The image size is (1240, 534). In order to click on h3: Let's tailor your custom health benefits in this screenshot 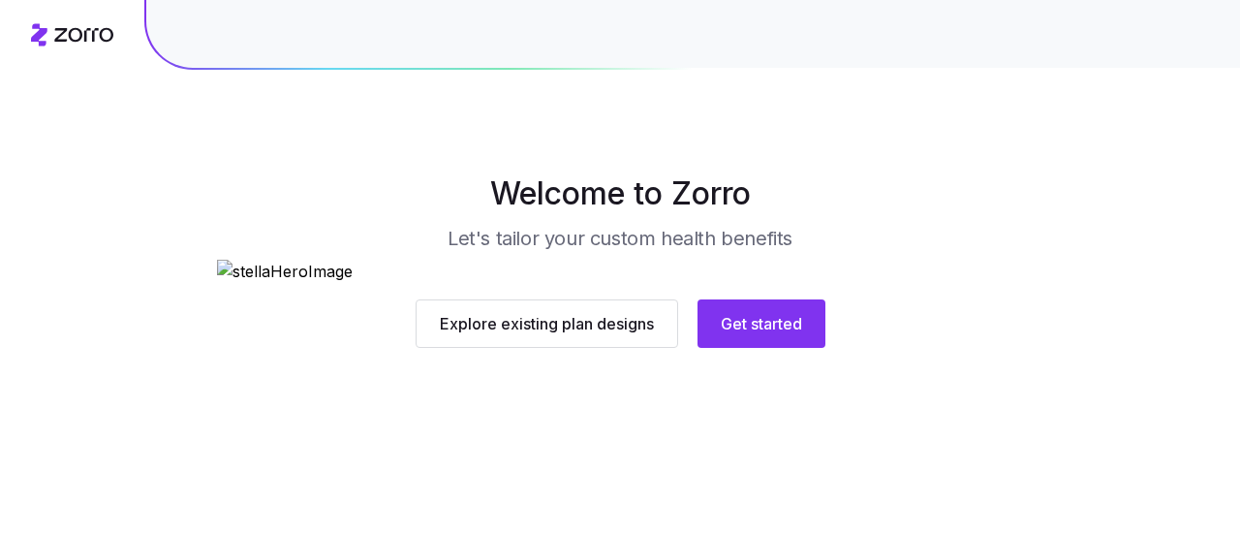, I will do `click(620, 238)`.